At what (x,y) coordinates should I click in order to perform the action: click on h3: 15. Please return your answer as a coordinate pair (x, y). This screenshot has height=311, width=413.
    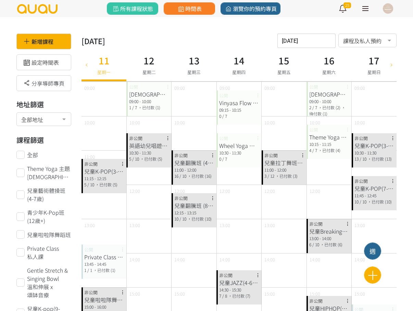
    Looking at the image, I should click on (284, 60).